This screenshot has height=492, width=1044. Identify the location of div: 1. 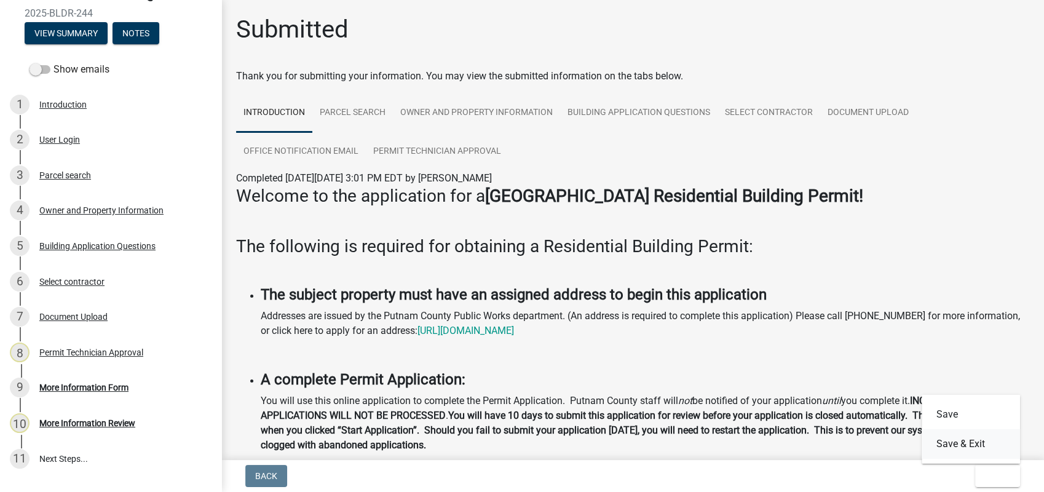
(20, 105).